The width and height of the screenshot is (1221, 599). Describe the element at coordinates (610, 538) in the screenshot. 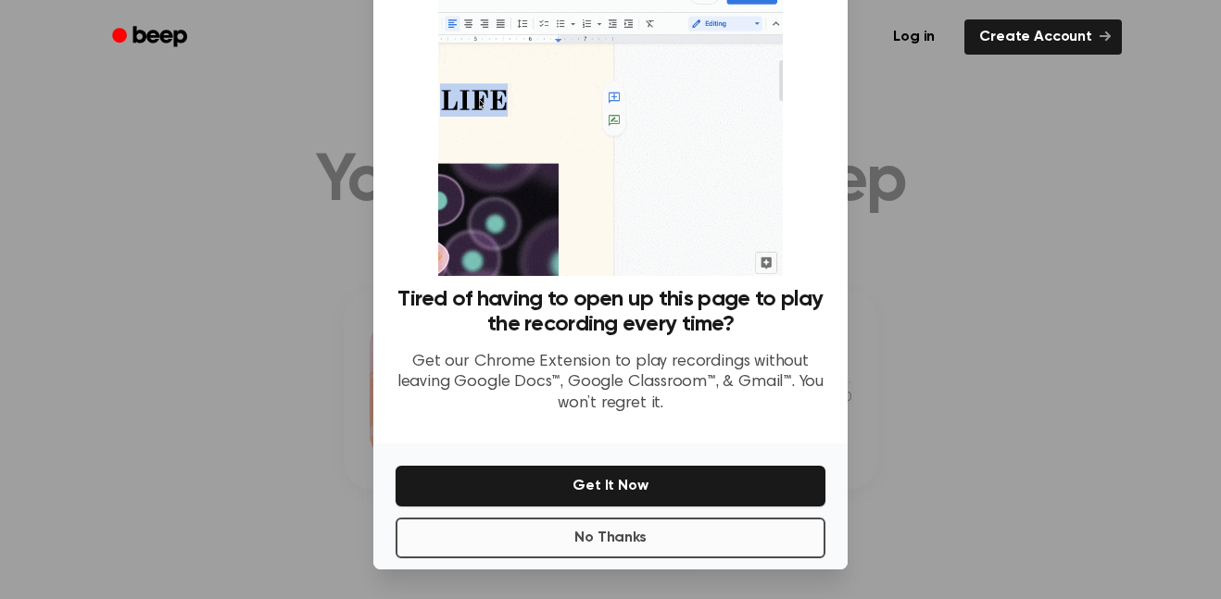

I see `button: No Thanks` at that location.